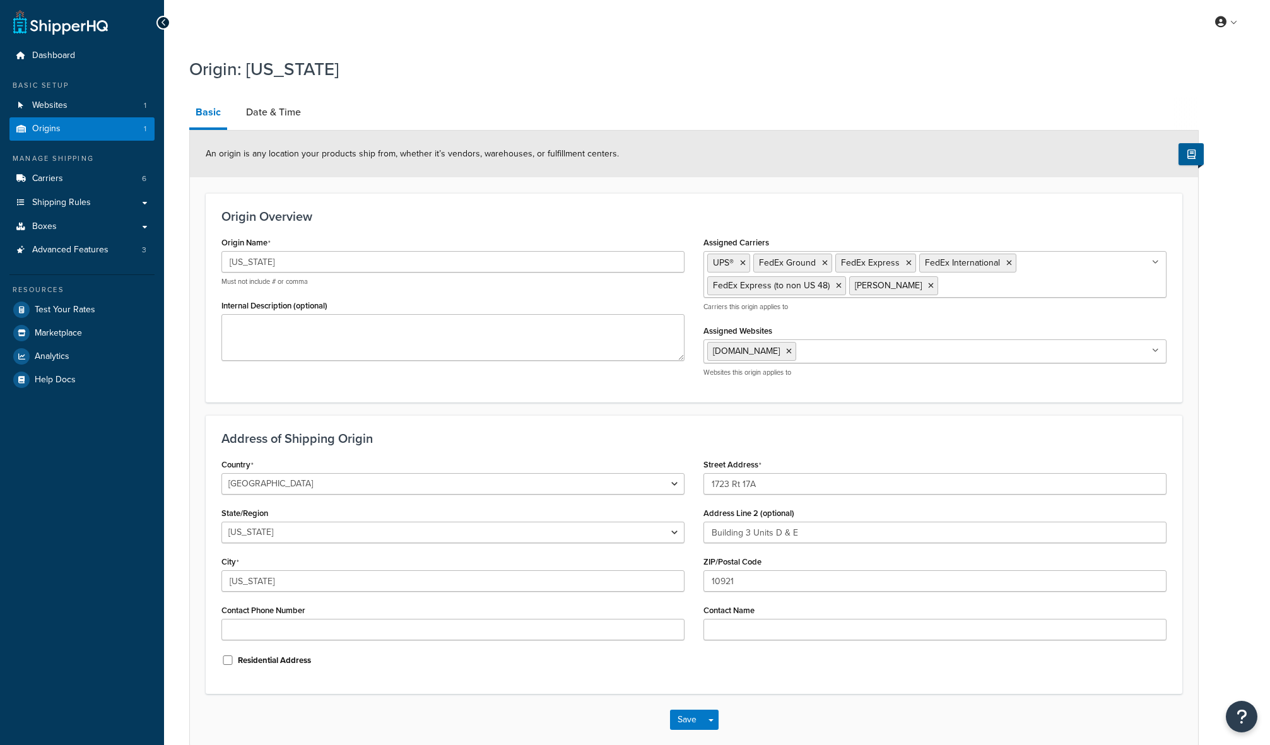 The width and height of the screenshot is (1270, 745). I want to click on li: Analytics, so click(82, 357).